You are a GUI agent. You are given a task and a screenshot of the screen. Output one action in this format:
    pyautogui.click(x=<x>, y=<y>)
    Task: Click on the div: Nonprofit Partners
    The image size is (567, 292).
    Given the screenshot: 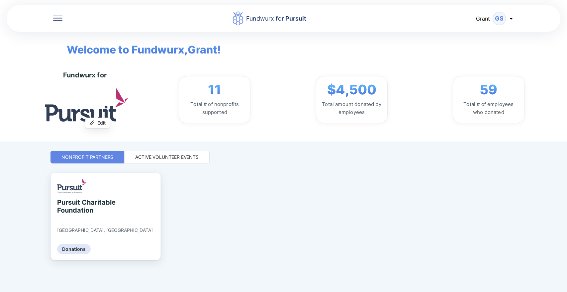 What is the action you would take?
    pyautogui.click(x=87, y=157)
    